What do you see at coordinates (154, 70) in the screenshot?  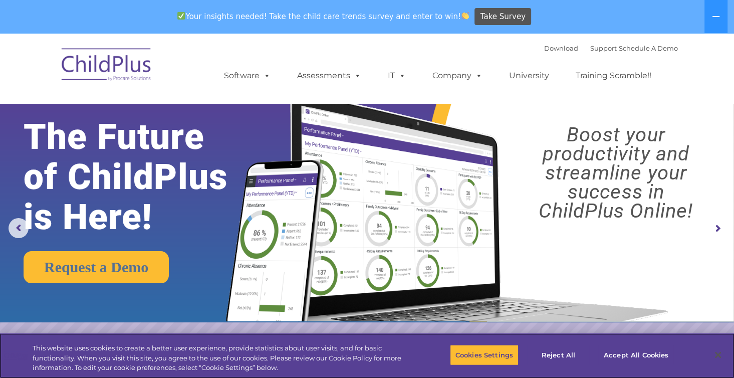 I see `span: Last name` at bounding box center [154, 70].